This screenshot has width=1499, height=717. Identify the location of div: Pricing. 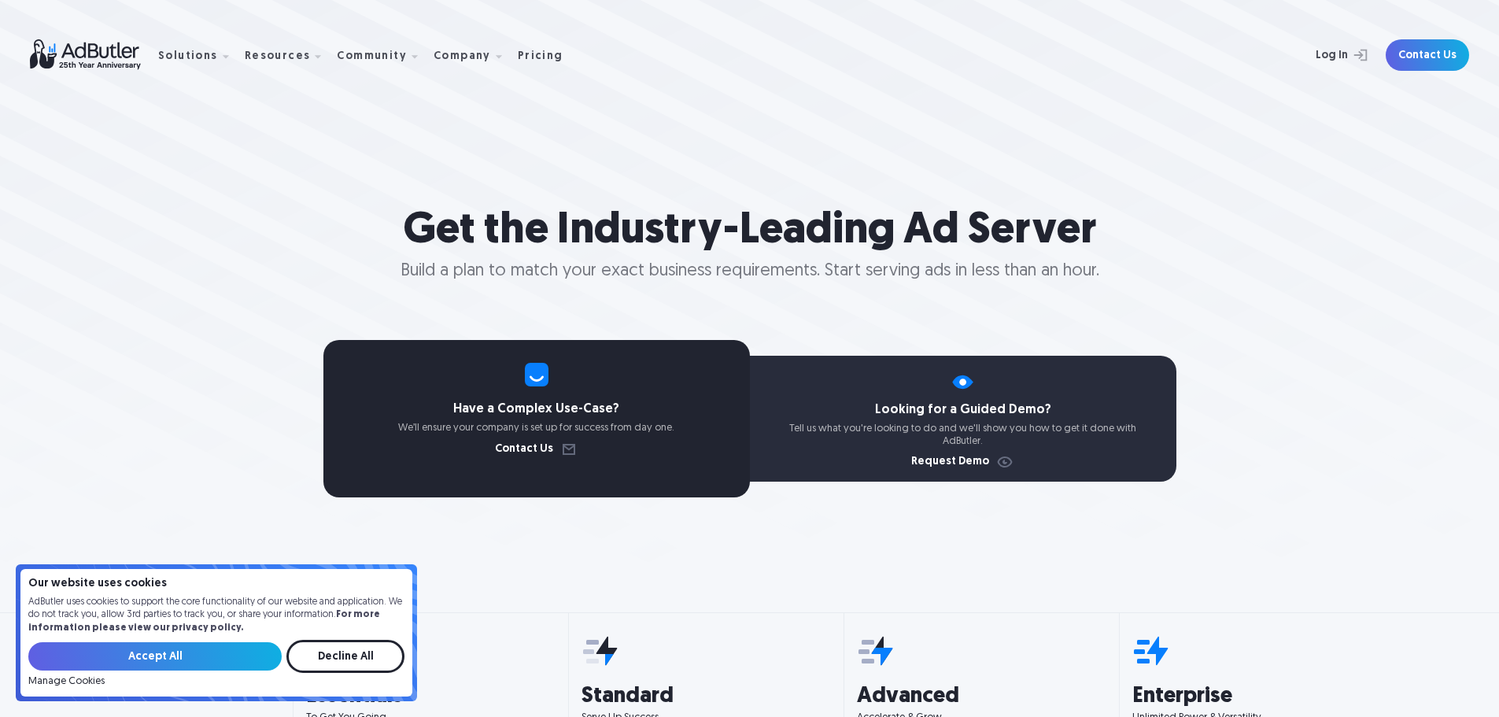
(540, 57).